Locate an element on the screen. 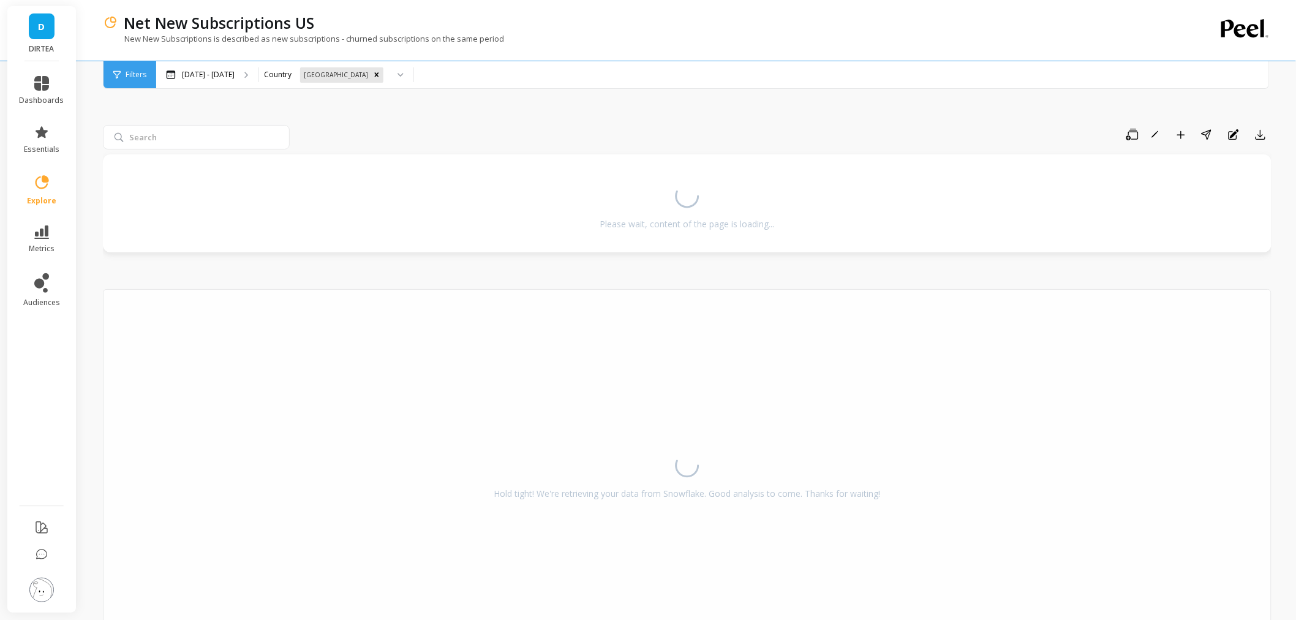 The width and height of the screenshot is (1296, 620). div: Please wait, content of the page is loading... is located at coordinates (687, 224).